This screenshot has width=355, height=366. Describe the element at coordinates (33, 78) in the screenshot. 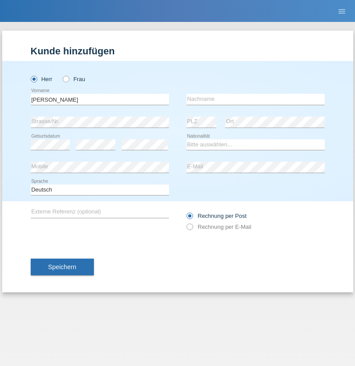

I see `input: Herr` at that location.